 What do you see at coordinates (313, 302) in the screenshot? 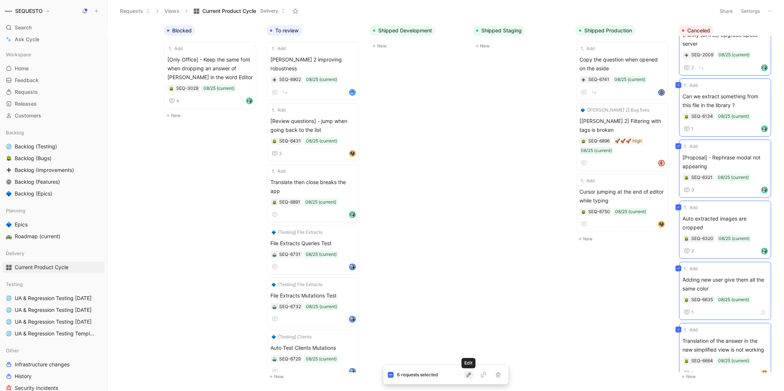
I see `a: 🔷[Testing] File ExtractsFile Extracts Mutations Test08/25 (current)avatar` at bounding box center [313, 302].